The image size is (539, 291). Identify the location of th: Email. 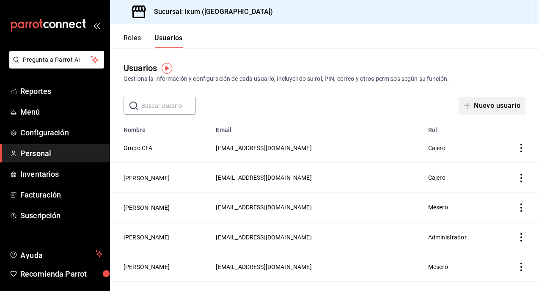
(317, 127).